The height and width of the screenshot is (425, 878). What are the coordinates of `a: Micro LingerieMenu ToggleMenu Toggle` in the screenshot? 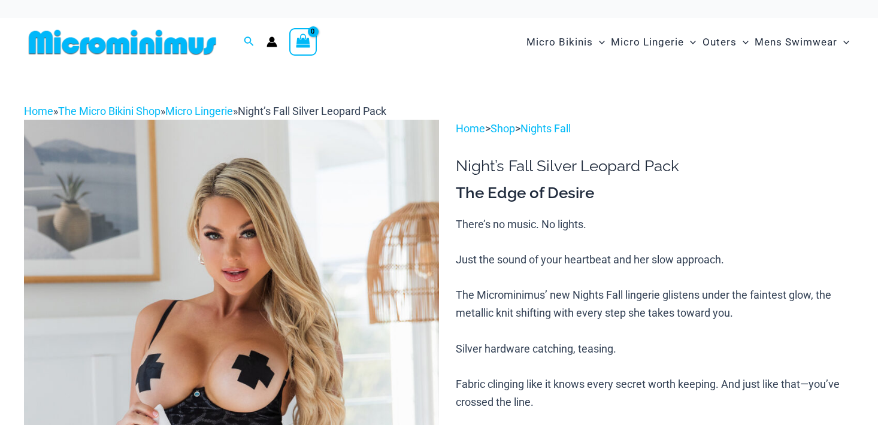 It's located at (653, 42).